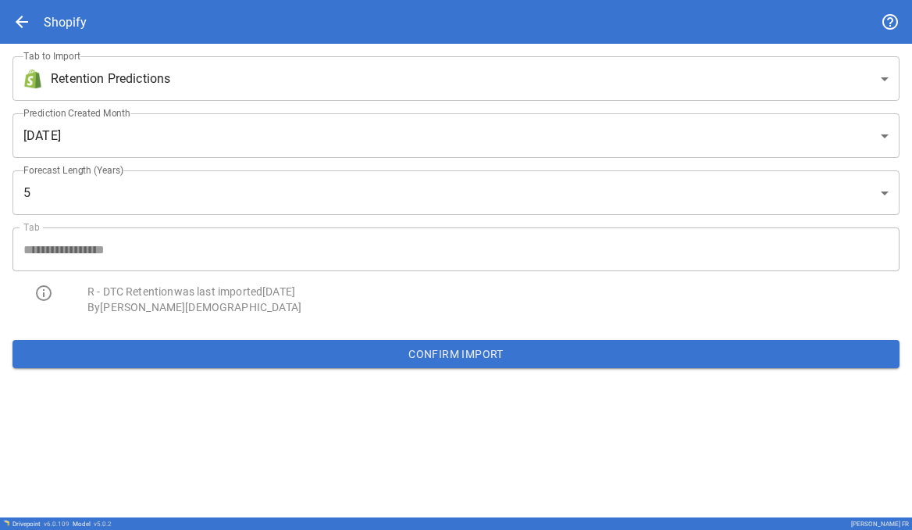  I want to click on label: Forecast Length (Years), so click(73, 169).